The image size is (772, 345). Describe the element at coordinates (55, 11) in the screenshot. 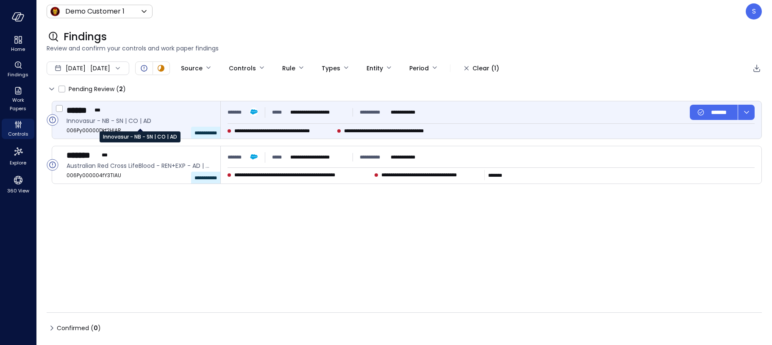

I see `img: Icon` at that location.